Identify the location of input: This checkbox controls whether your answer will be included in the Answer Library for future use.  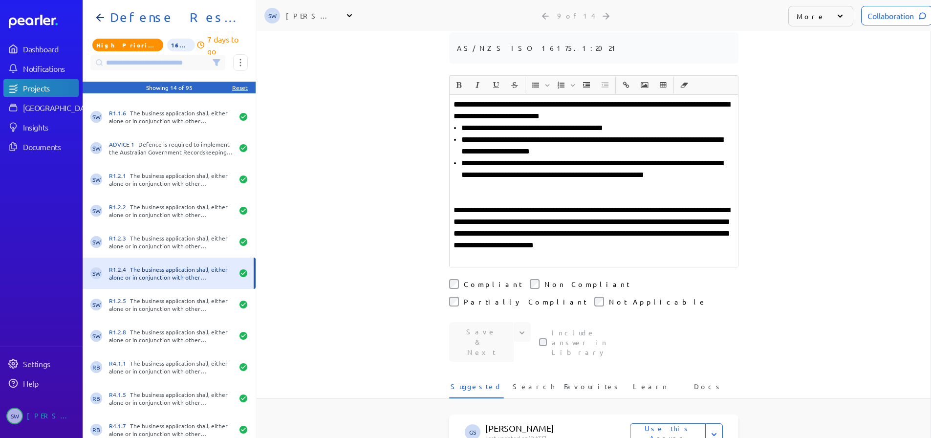
(543, 342).